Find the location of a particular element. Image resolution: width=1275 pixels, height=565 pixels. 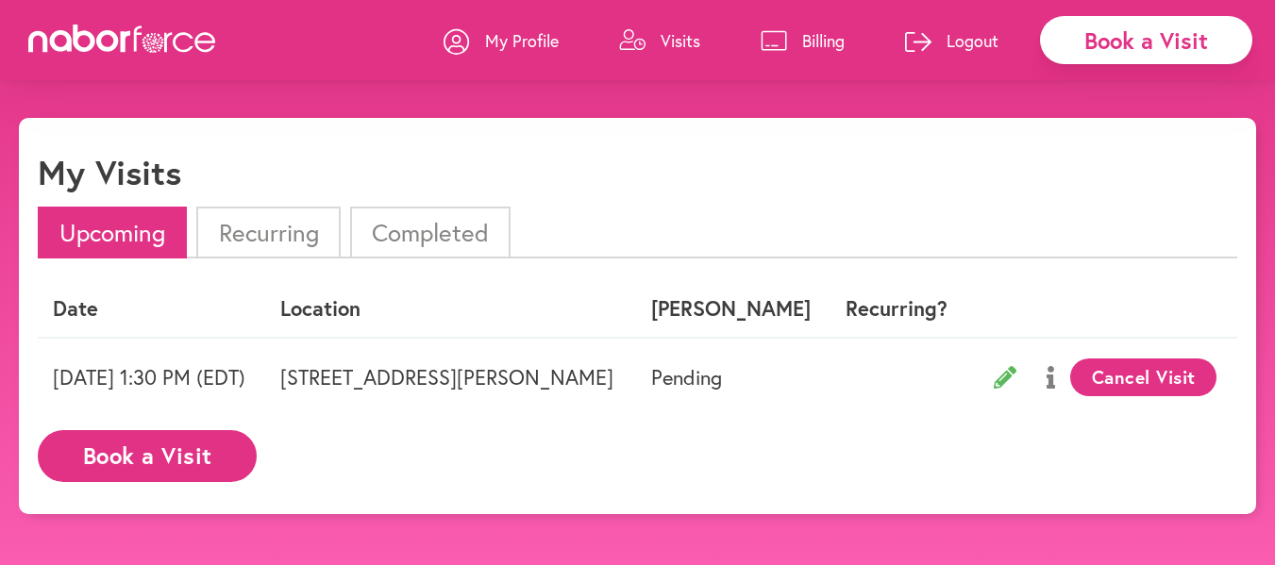

th: Recurring? is located at coordinates (897, 309).